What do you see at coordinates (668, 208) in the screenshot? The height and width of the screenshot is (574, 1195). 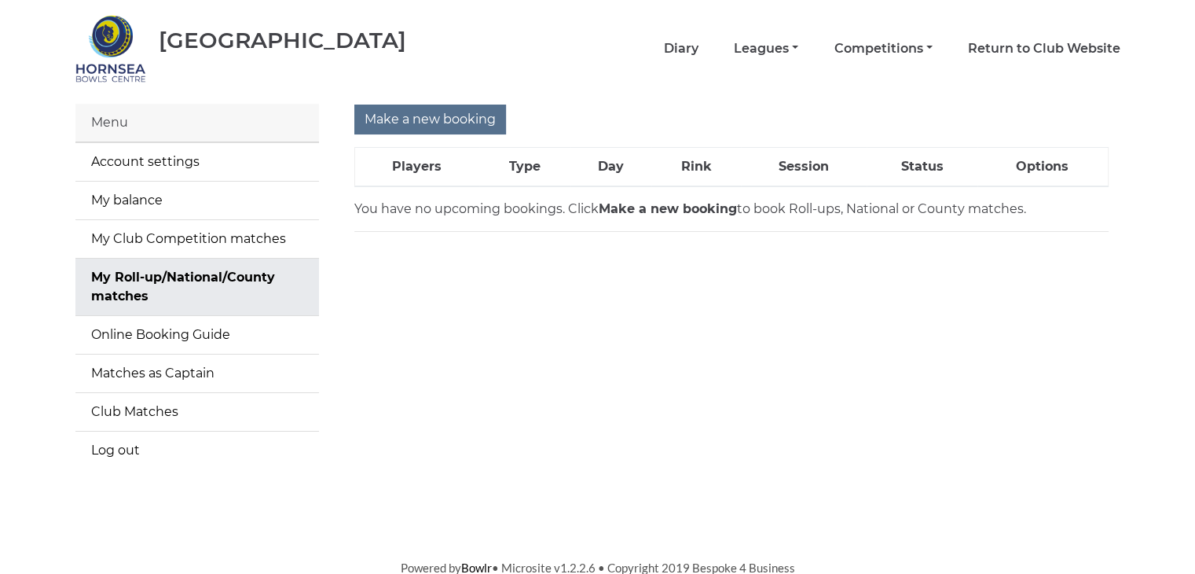 I see `strong: Make a new booking` at bounding box center [668, 208].